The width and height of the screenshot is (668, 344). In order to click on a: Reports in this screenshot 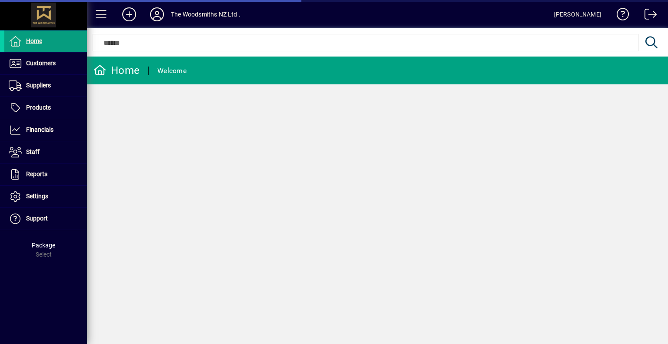, I will do `click(46, 174)`.